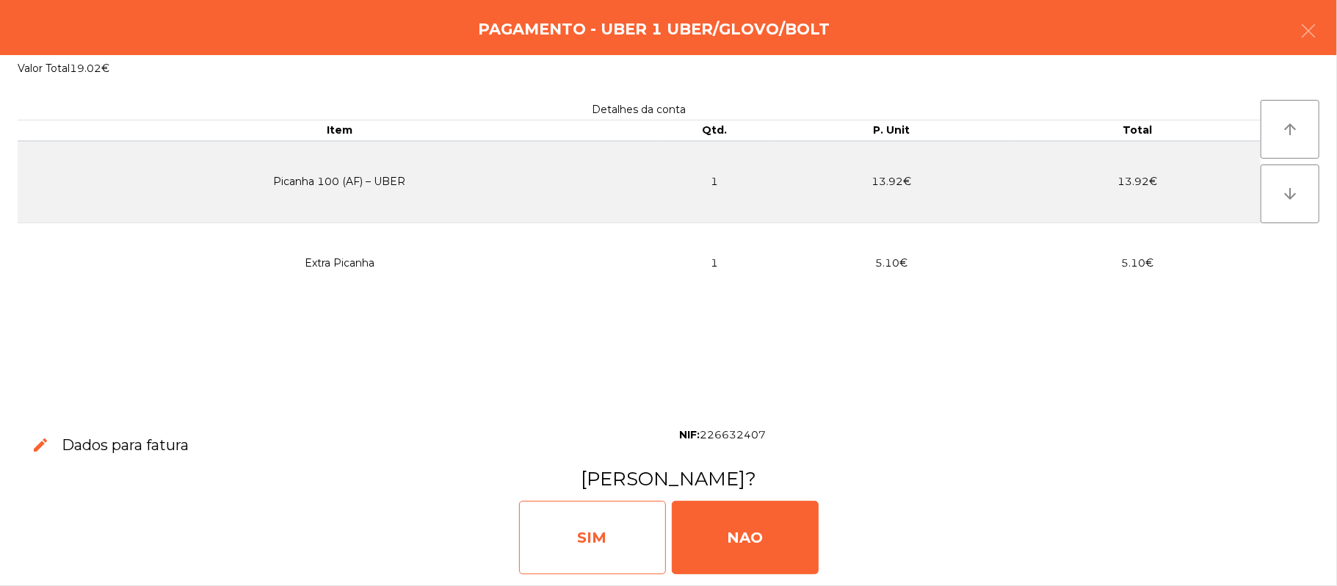 This screenshot has height=586, width=1337. I want to click on th: Qtd., so click(715, 131).